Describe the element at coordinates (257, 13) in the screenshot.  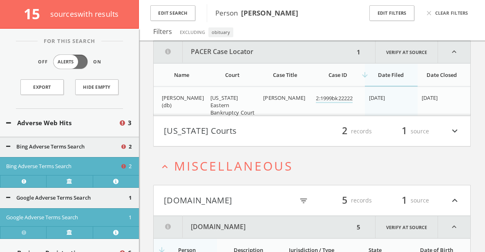
I see `span: Person` at that location.